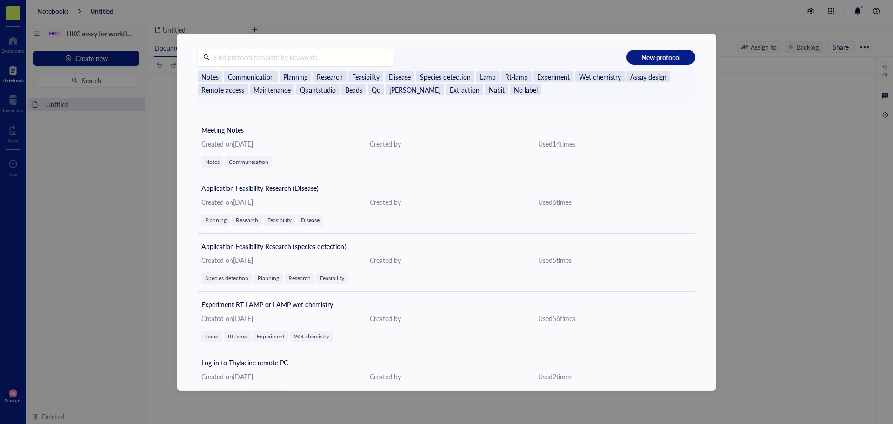  I want to click on span: Notes, so click(210, 77).